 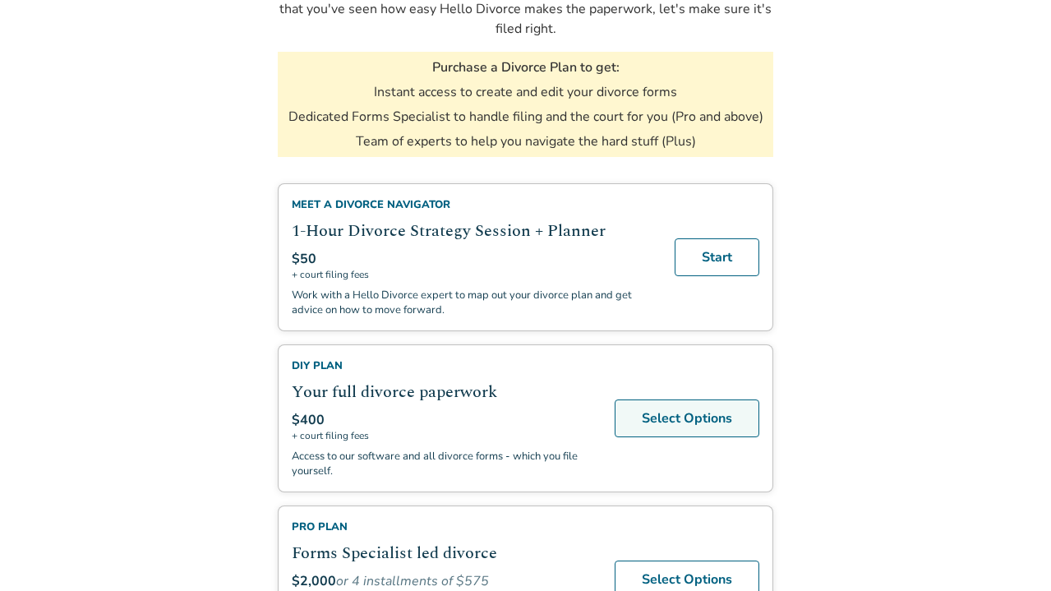 What do you see at coordinates (304, 259) in the screenshot?
I see `span: $50` at bounding box center [304, 259].